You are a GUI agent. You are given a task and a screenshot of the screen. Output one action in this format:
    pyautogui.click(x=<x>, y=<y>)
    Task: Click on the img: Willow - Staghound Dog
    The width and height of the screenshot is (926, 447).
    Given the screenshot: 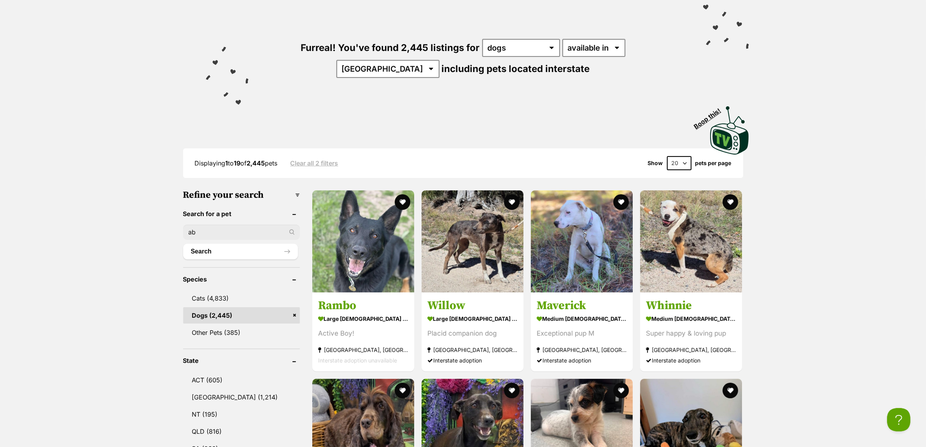 What is the action you would take?
    pyautogui.click(x=473, y=241)
    